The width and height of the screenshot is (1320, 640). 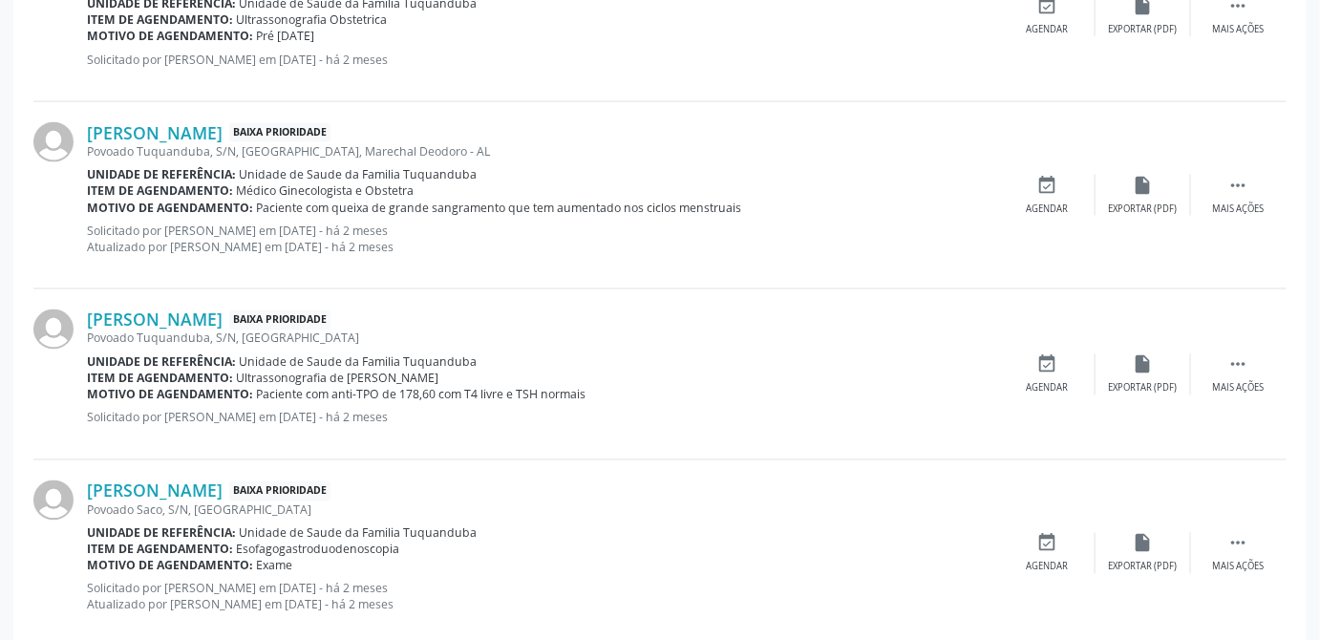 I want to click on span: Paciente com anti-TPO de 178,60 com T4 livre e TSH normais, so click(x=421, y=394).